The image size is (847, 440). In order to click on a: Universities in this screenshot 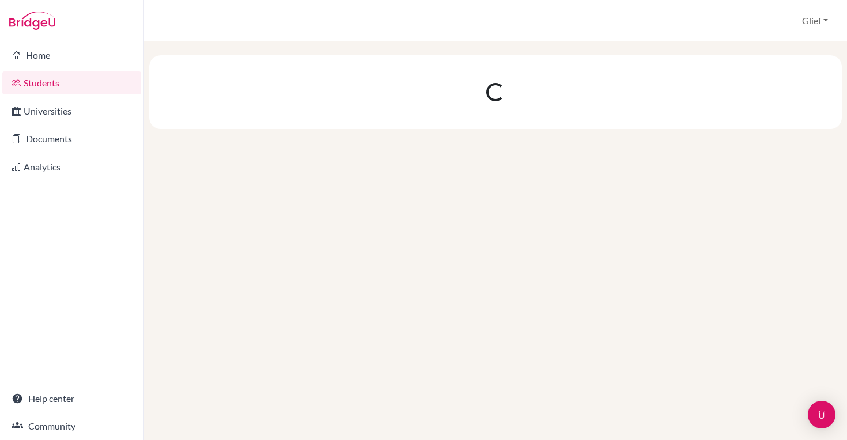, I will do `click(71, 111)`.